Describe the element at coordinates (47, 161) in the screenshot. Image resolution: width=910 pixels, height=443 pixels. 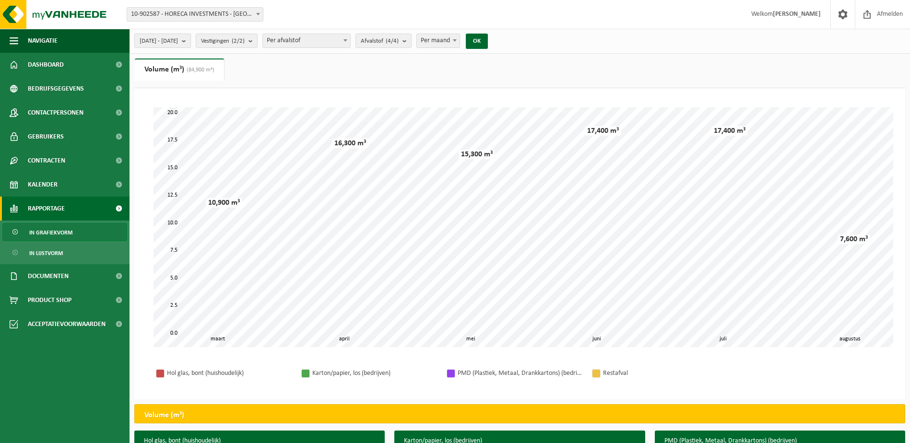
I see `span: Contracten` at that location.